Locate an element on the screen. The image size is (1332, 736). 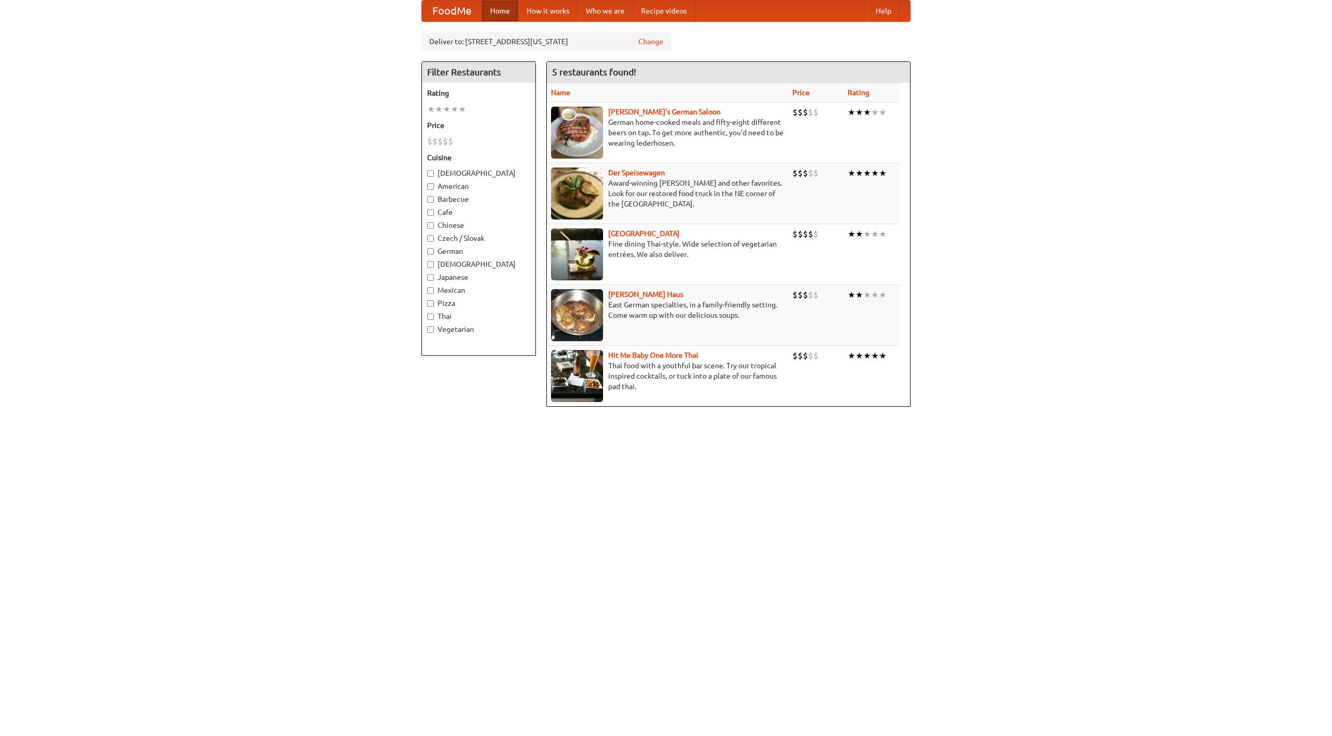
input: Barbecue is located at coordinates (430, 199).